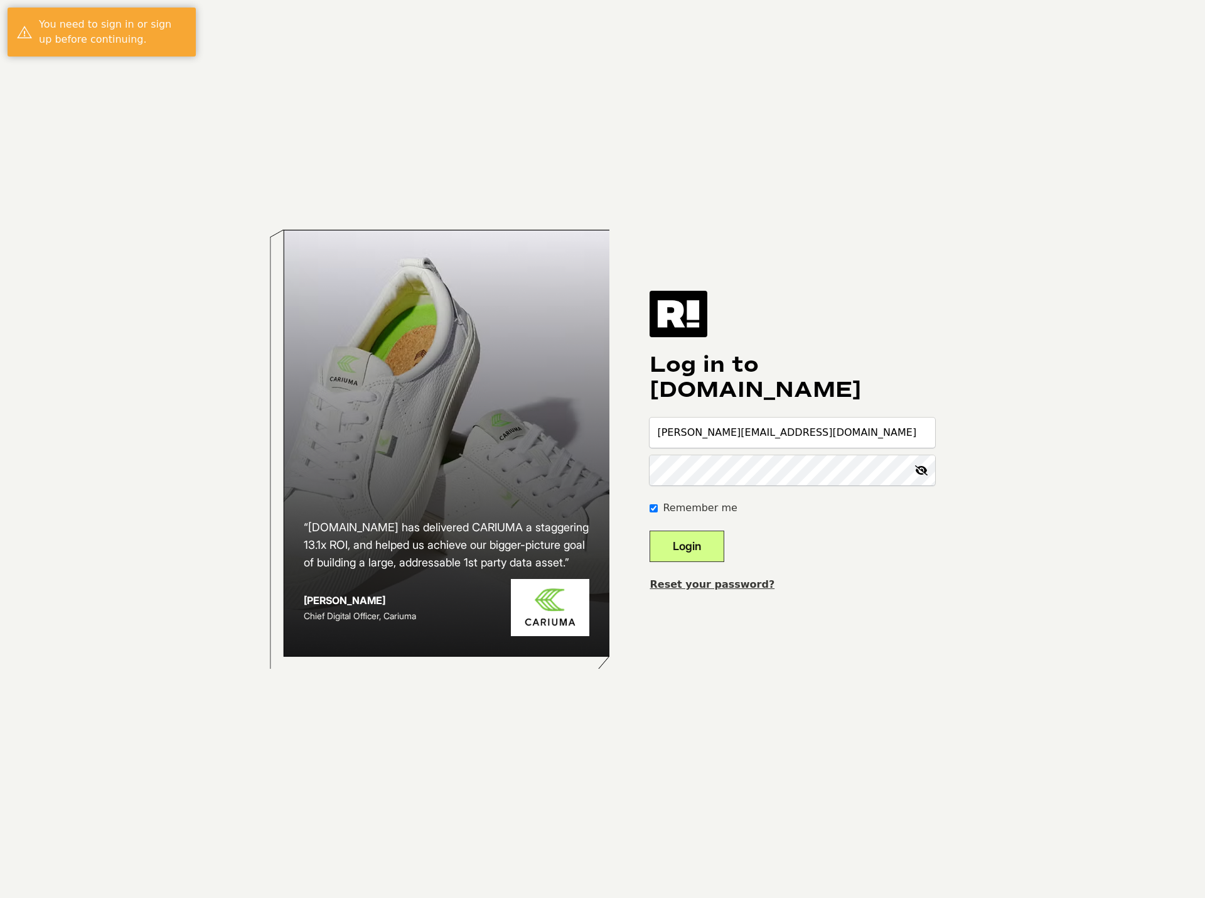  Describe the element at coordinates (112, 32) in the screenshot. I see `div: You need to sign in or sign up before continuing.` at that location.